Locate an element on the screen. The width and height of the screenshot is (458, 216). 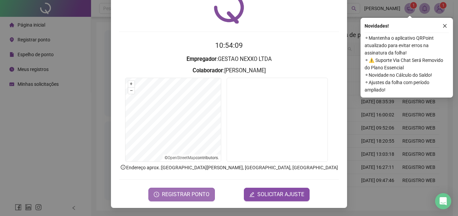
span: ⚬ Ajustes da folha com período ampliado! is located at coordinates (406, 86).